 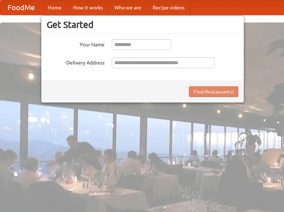 What do you see at coordinates (55, 8) in the screenshot?
I see `a: Home` at bounding box center [55, 8].